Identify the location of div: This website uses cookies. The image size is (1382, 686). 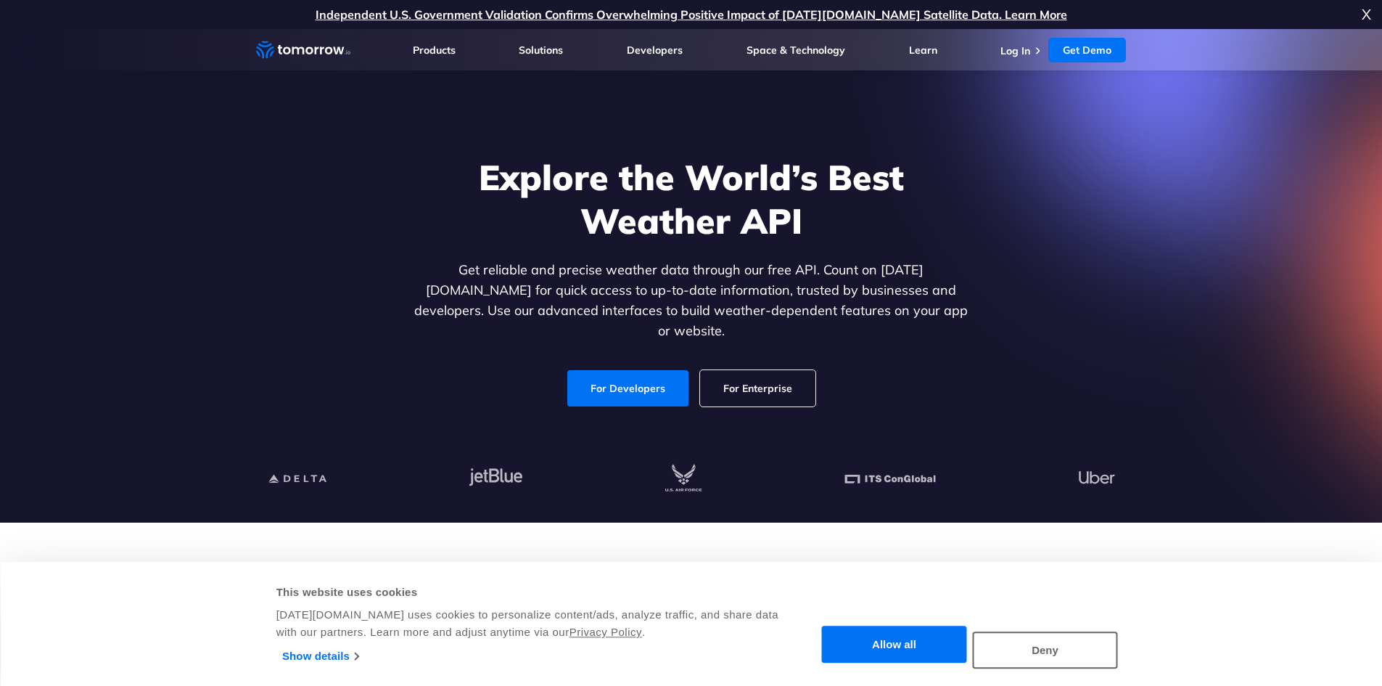
(528, 592).